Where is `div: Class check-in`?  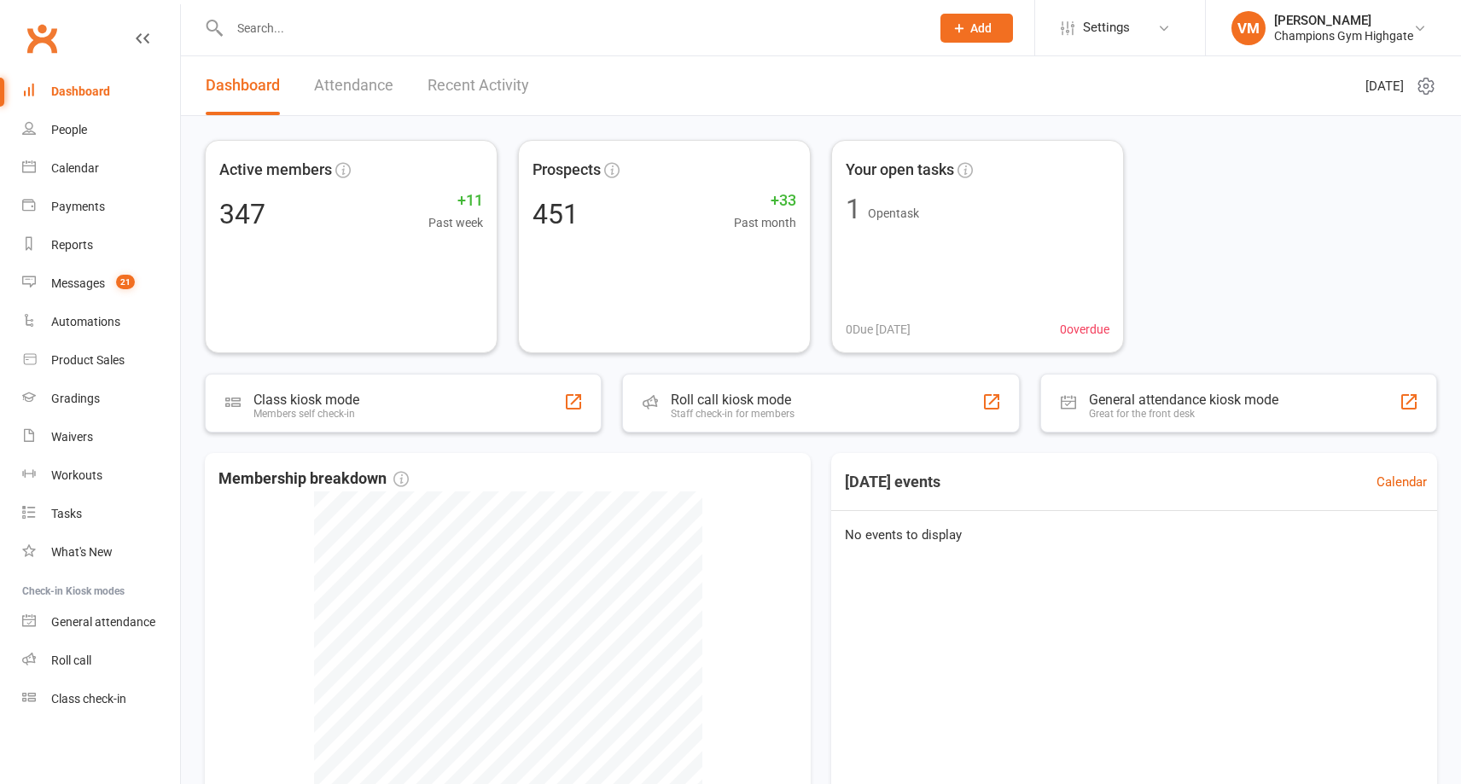
div: Class check-in is located at coordinates (89, 699).